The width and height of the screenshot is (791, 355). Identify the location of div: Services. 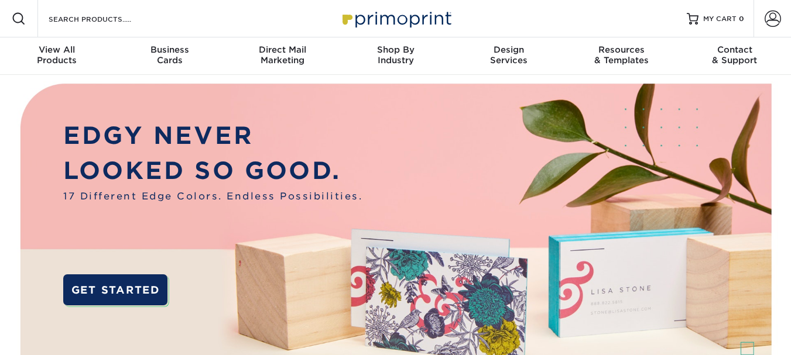
(508, 55).